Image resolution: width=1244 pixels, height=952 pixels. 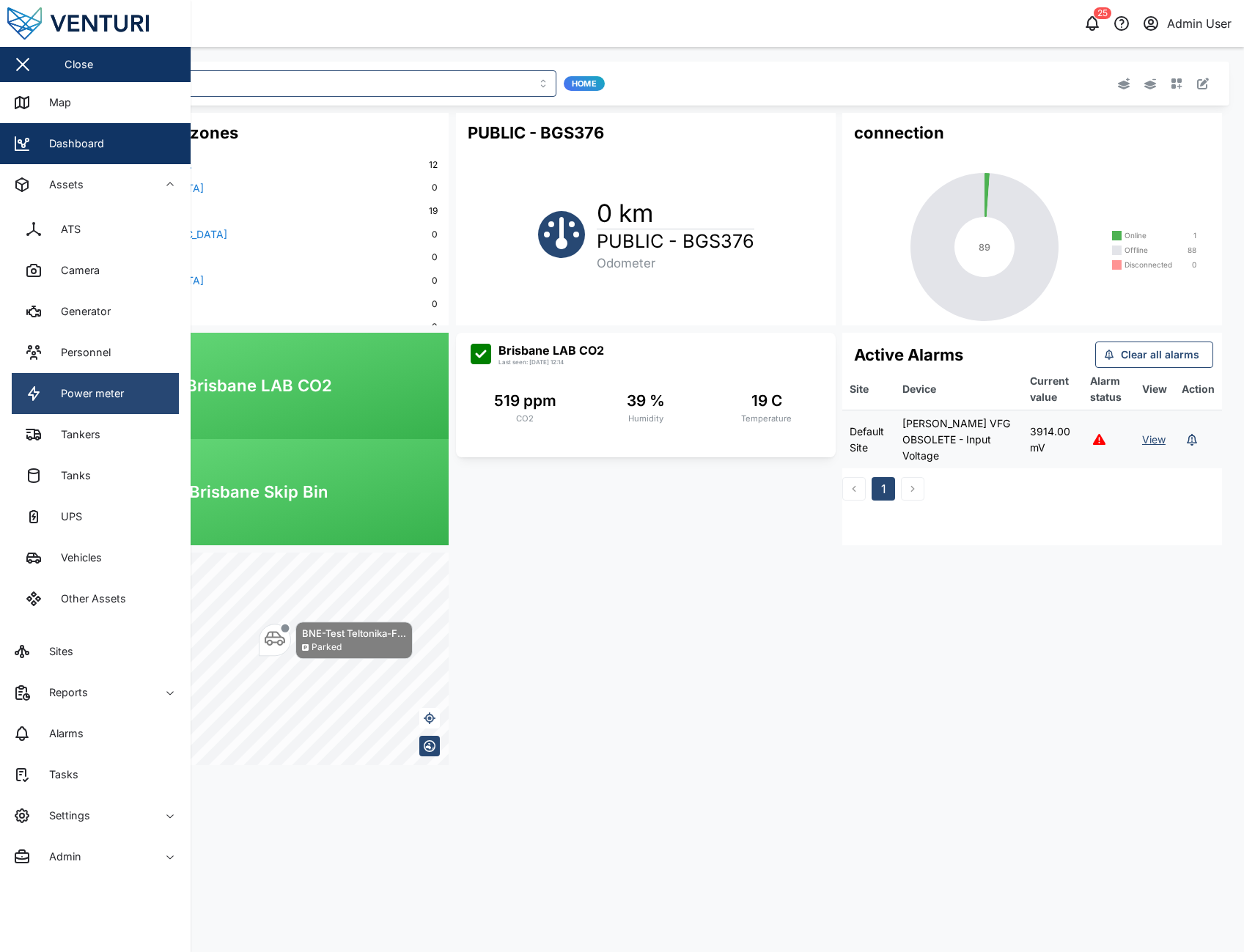 I want to click on th: Action, so click(x=1198, y=389).